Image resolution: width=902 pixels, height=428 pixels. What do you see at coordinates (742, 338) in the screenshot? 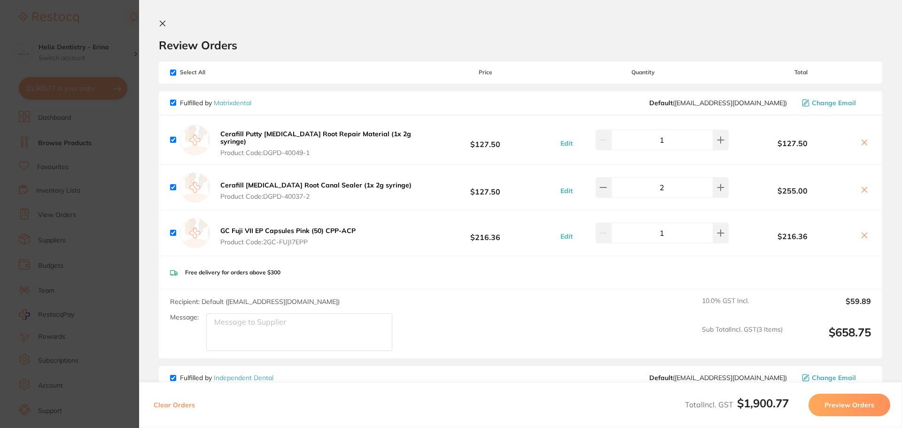
I see `span: Sub Total Incl. GST ( 3 Items)` at bounding box center [742, 338].